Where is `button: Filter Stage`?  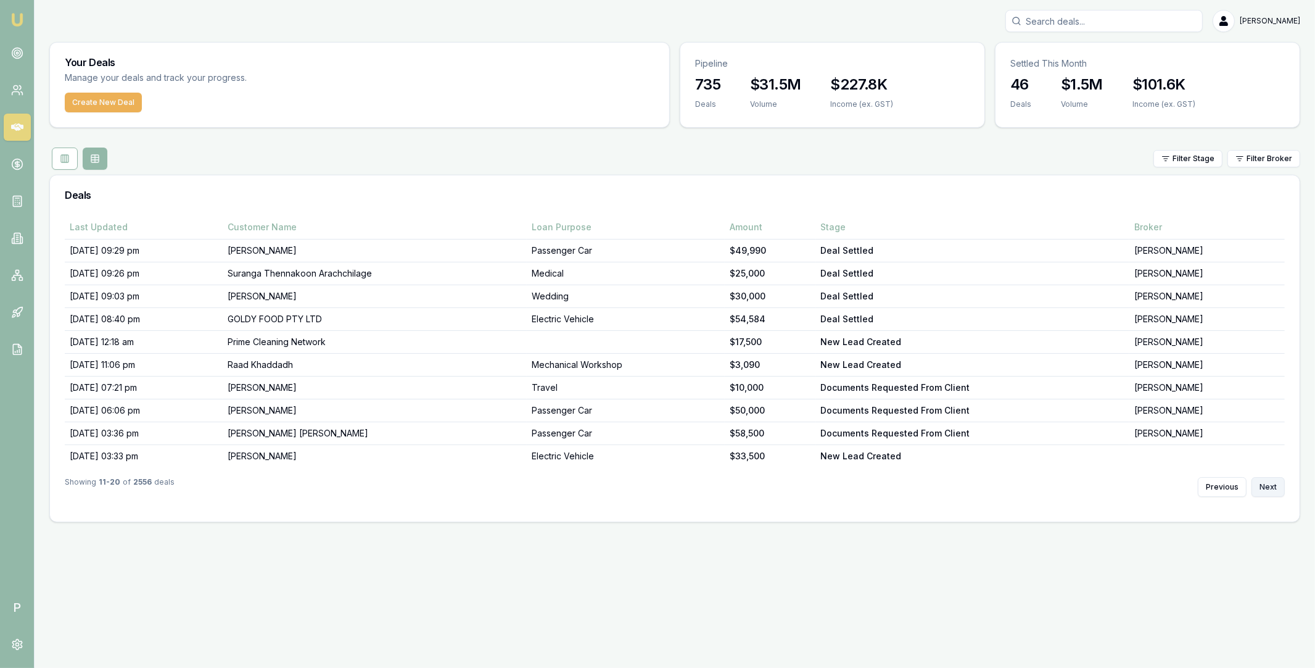
button: Filter Stage is located at coordinates (1188, 159).